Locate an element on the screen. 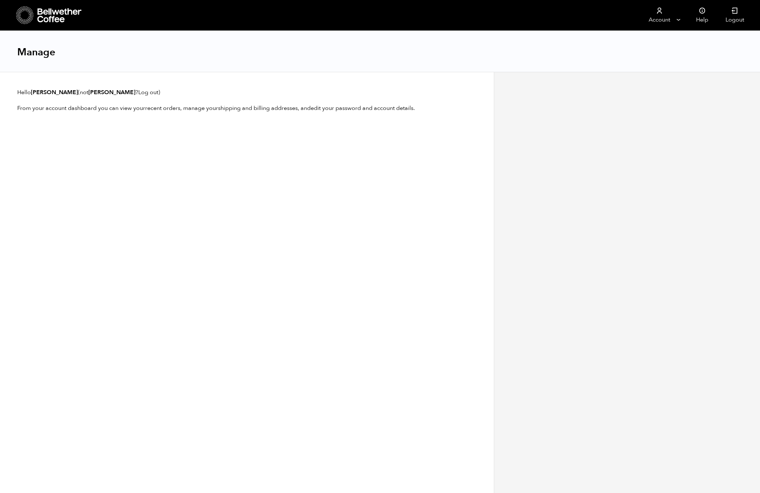  a: shipping and billing addresses is located at coordinates (258, 108).